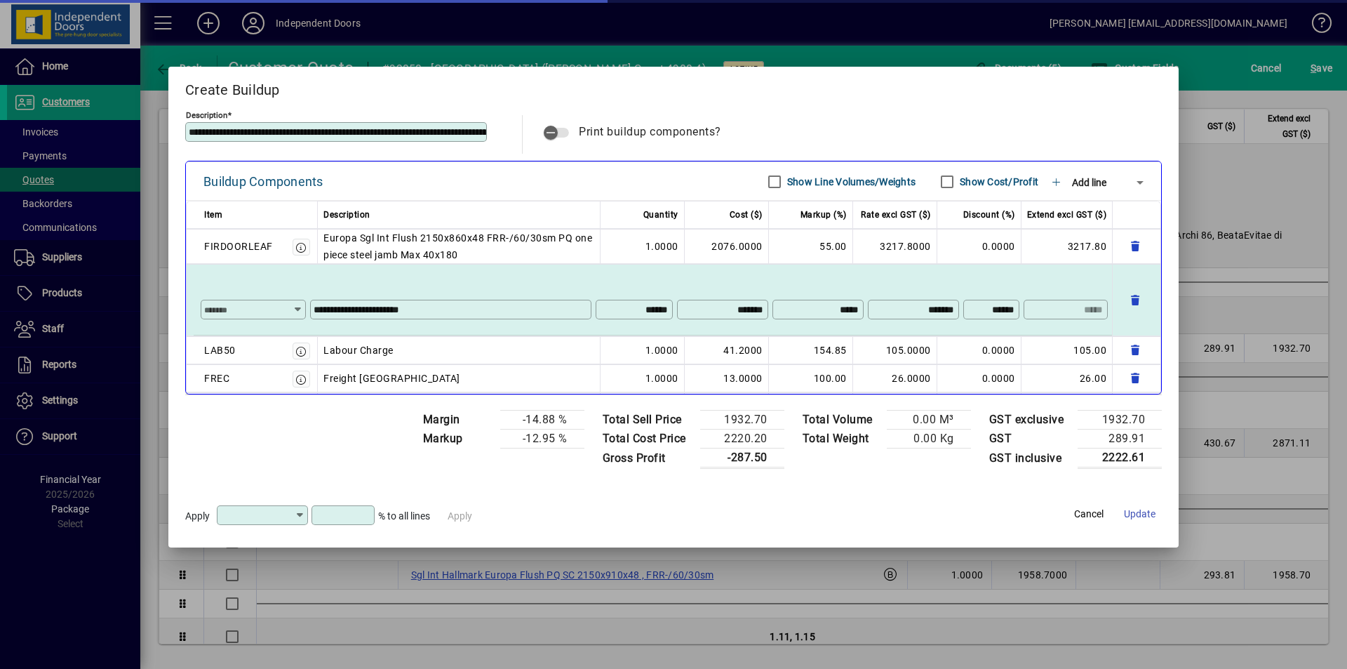 This screenshot has width=1347, height=669. Describe the element at coordinates (674, 87) in the screenshot. I see `h2: Create Buildup` at that location.